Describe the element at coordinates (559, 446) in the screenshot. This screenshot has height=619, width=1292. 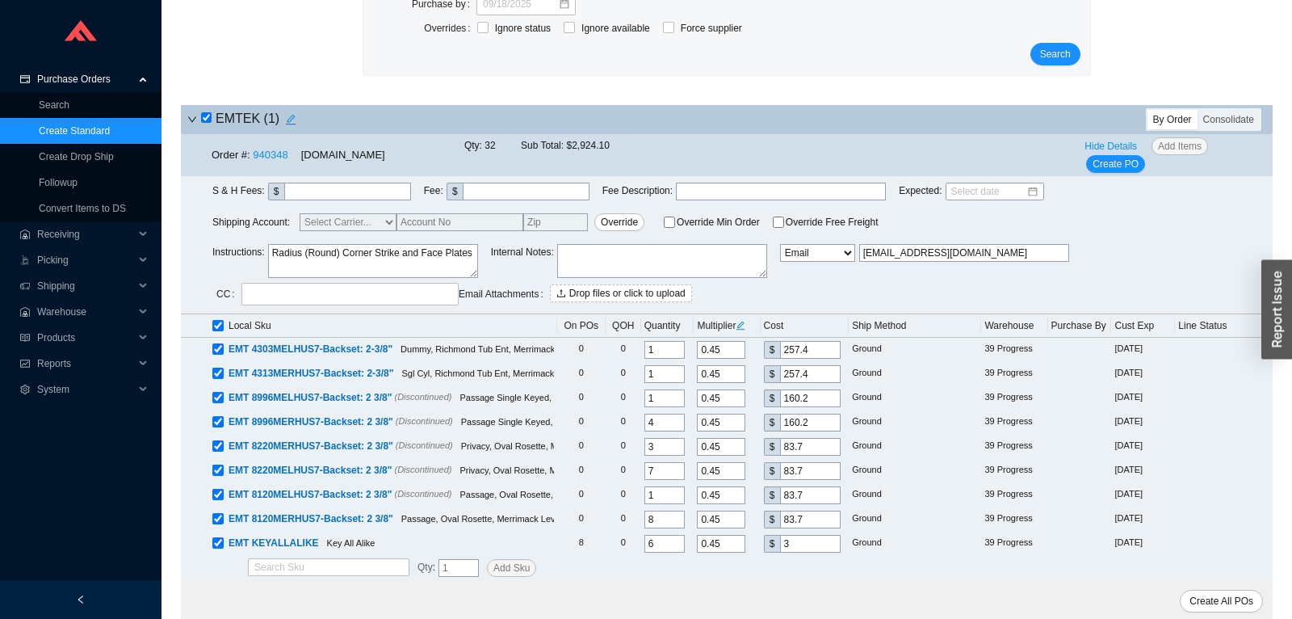
I see `span: Privacy, Oval Rosette, Merrimack Lever, RH, US7` at that location.